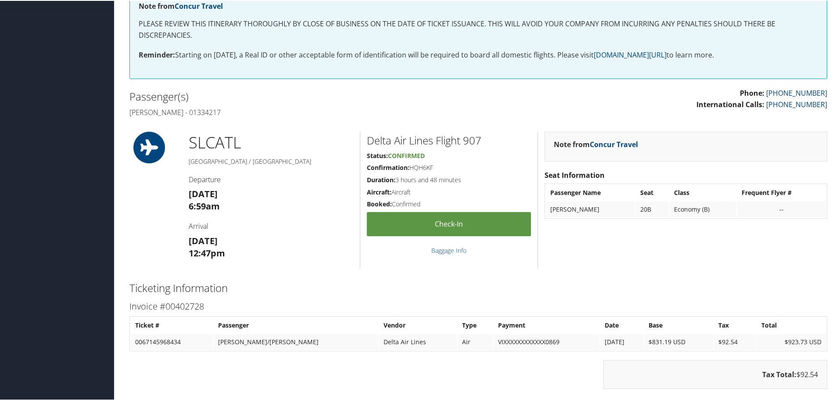  Describe the element at coordinates (652, 208) in the screenshot. I see `td: 20B` at that location.